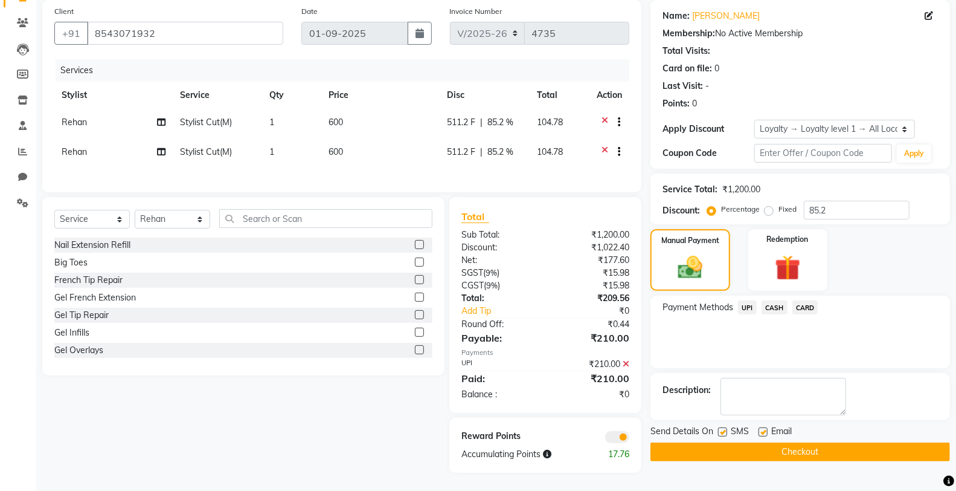 The height and width of the screenshot is (491, 956). I want to click on div: Name:, so click(676, 16).